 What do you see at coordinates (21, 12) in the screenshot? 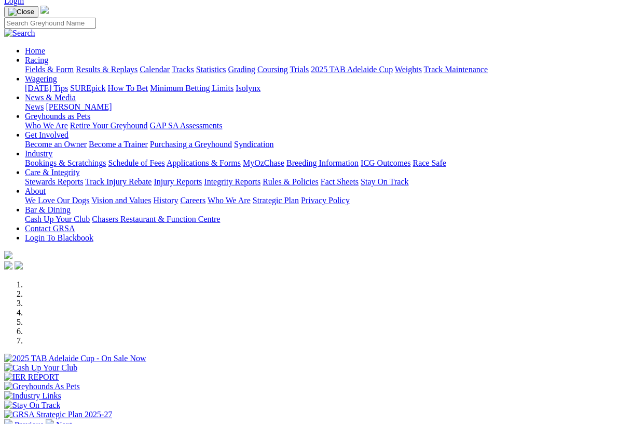
I see `button: Toggle navigation` at bounding box center [21, 12].